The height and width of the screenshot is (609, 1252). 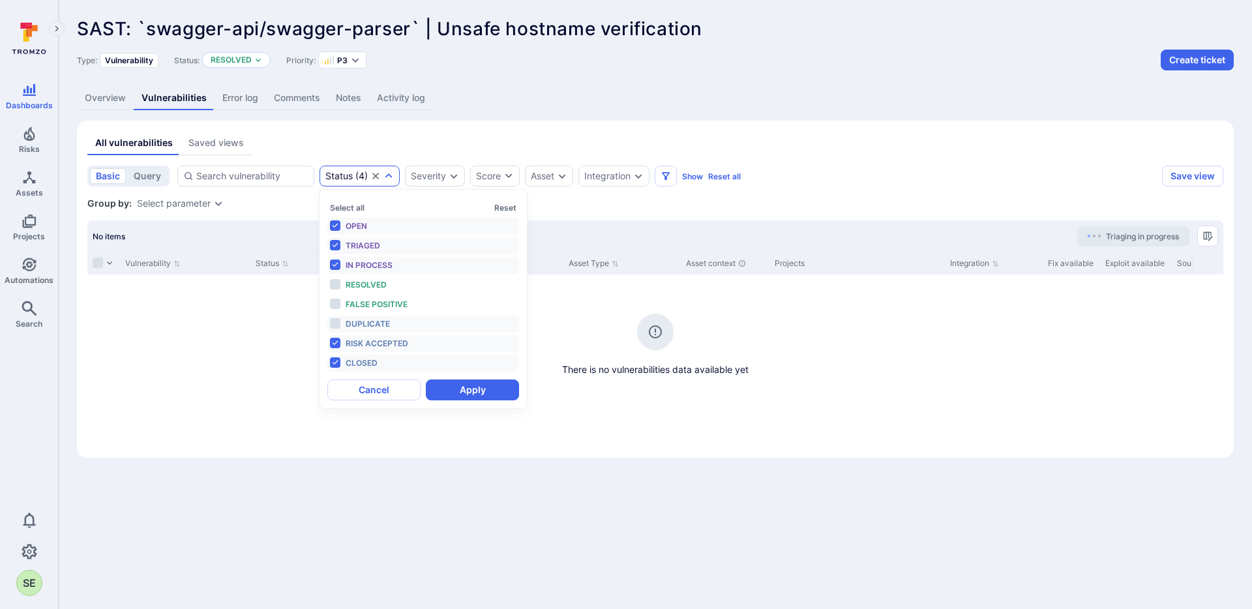 I want to click on button: Clear selection, so click(x=376, y=176).